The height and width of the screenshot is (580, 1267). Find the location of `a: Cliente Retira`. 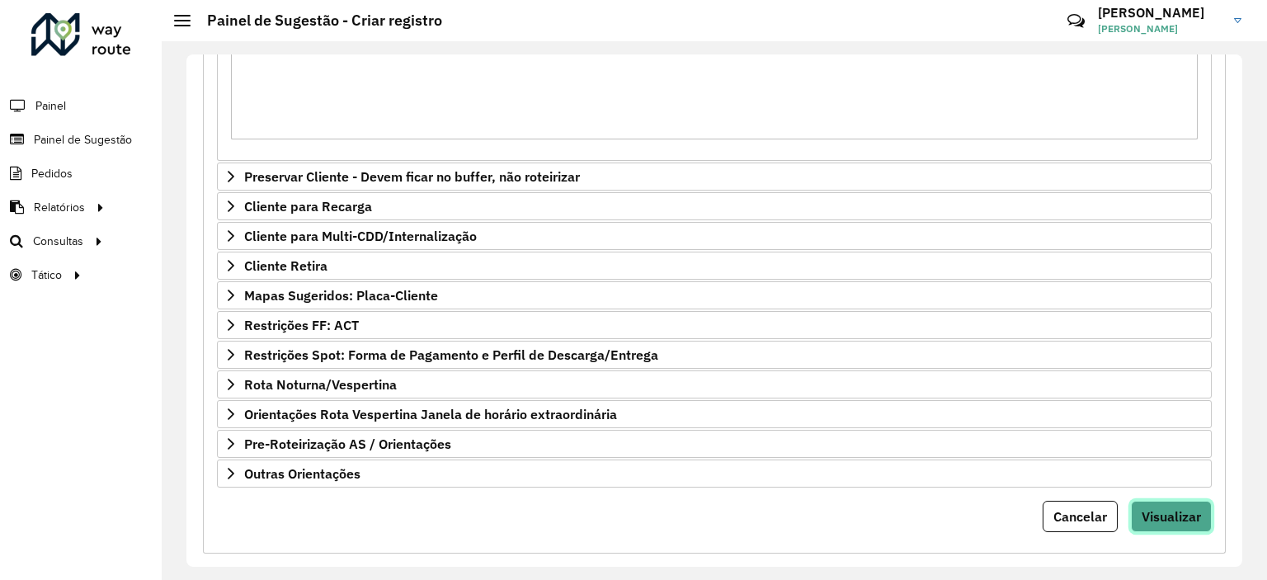

a: Cliente Retira is located at coordinates (714, 266).